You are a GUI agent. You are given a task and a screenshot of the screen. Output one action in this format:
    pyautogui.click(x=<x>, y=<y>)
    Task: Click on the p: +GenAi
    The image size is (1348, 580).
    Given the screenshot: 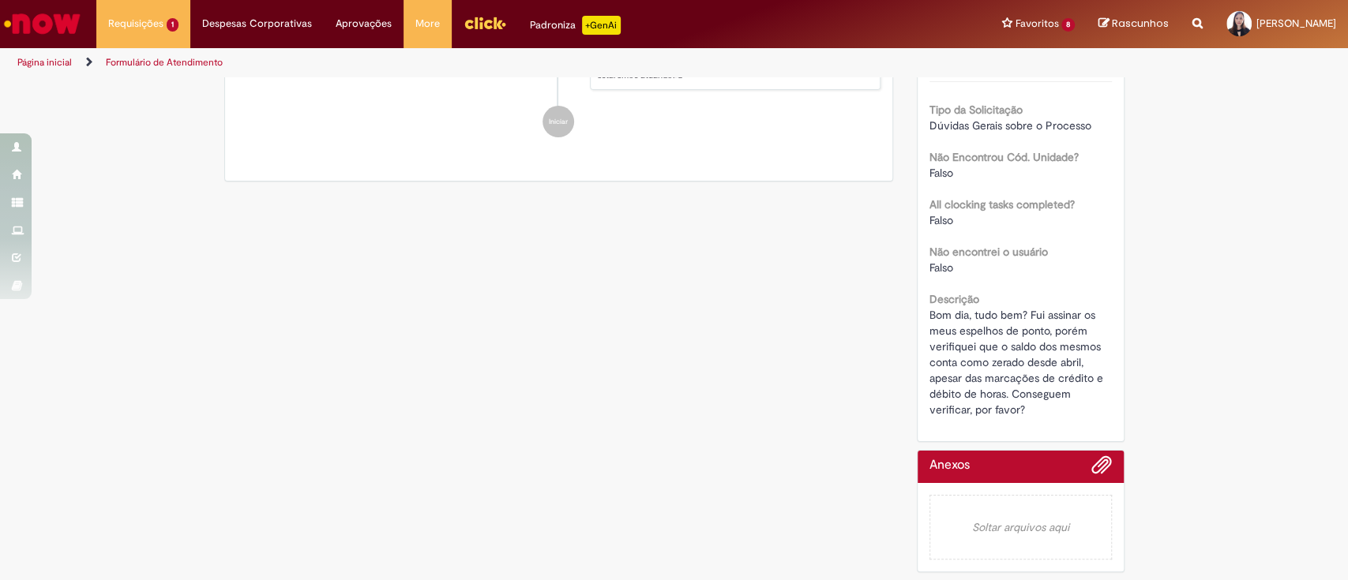 What is the action you would take?
    pyautogui.click(x=601, y=25)
    